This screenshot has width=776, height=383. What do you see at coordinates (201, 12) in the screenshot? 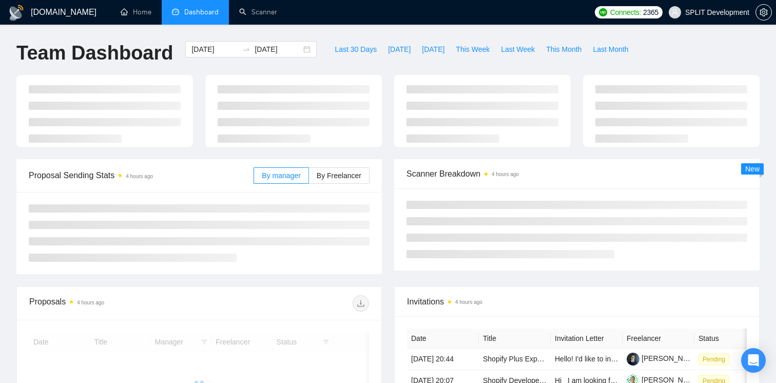
I see `span: Dashboard` at bounding box center [201, 12].